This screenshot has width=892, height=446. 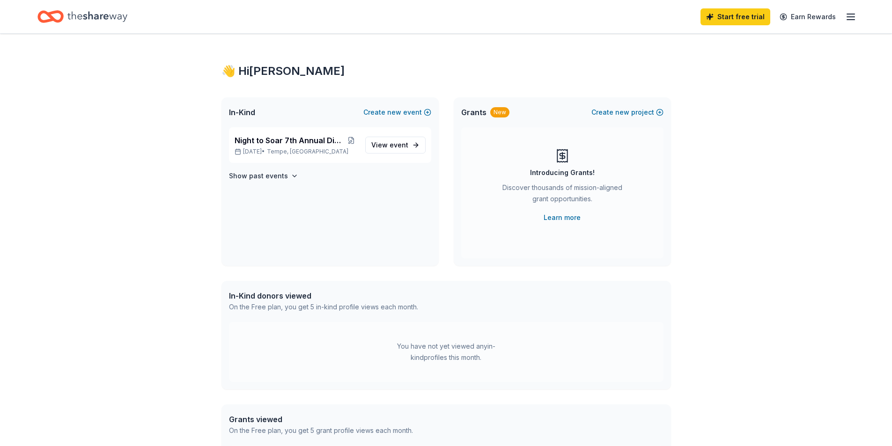 What do you see at coordinates (323, 307) in the screenshot?
I see `div: On the Free plan, you get 5 in-kind profile views each month.` at bounding box center [323, 307].